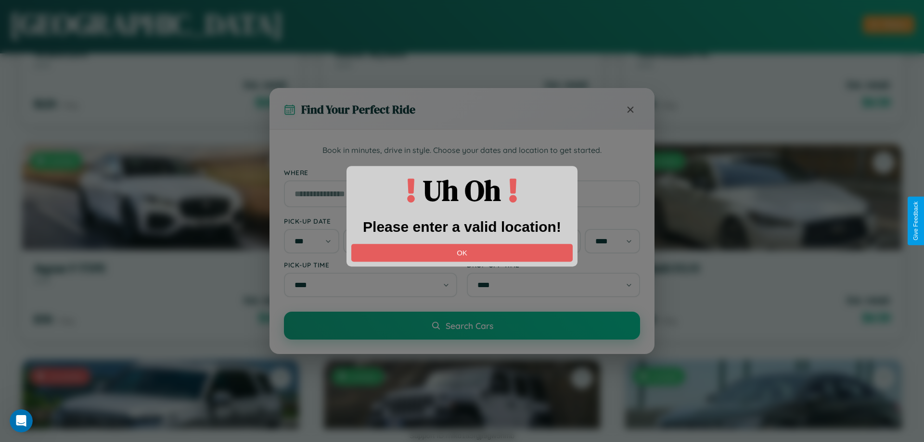  Describe the element at coordinates (462, 172) in the screenshot. I see `label: Where` at that location.